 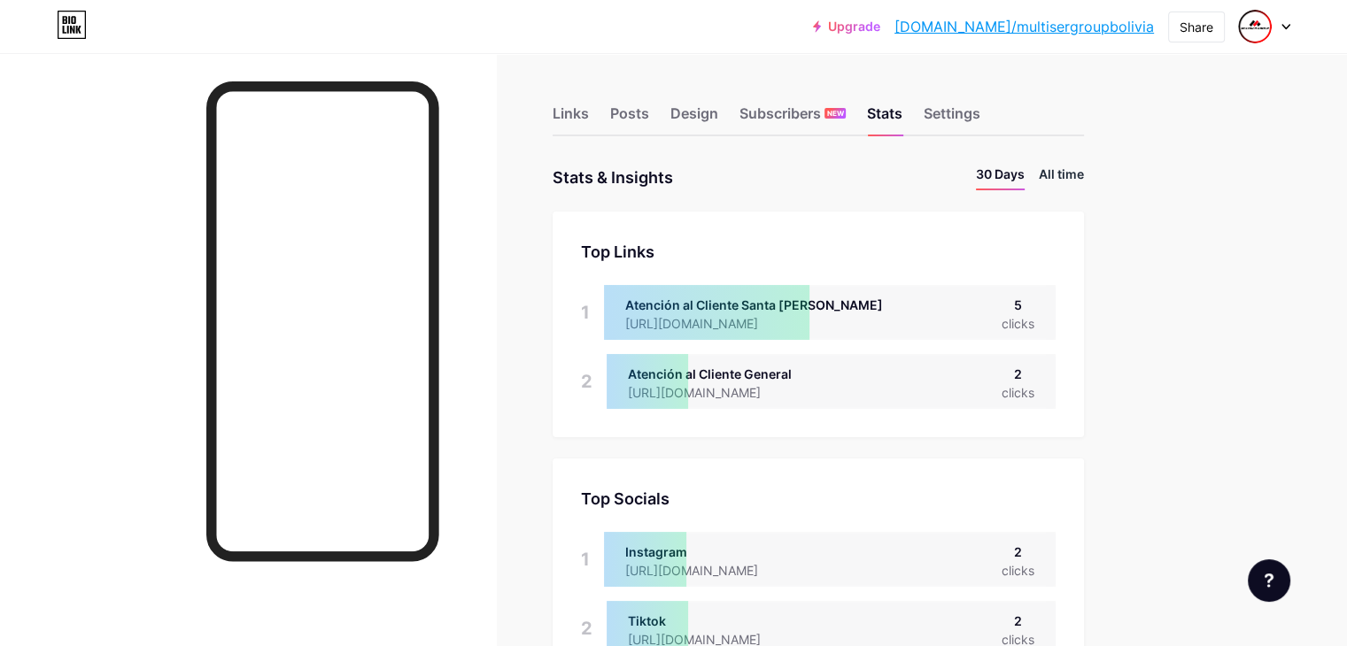 What do you see at coordinates (706, 552) in the screenshot?
I see `div: Instagram` at bounding box center [706, 552].